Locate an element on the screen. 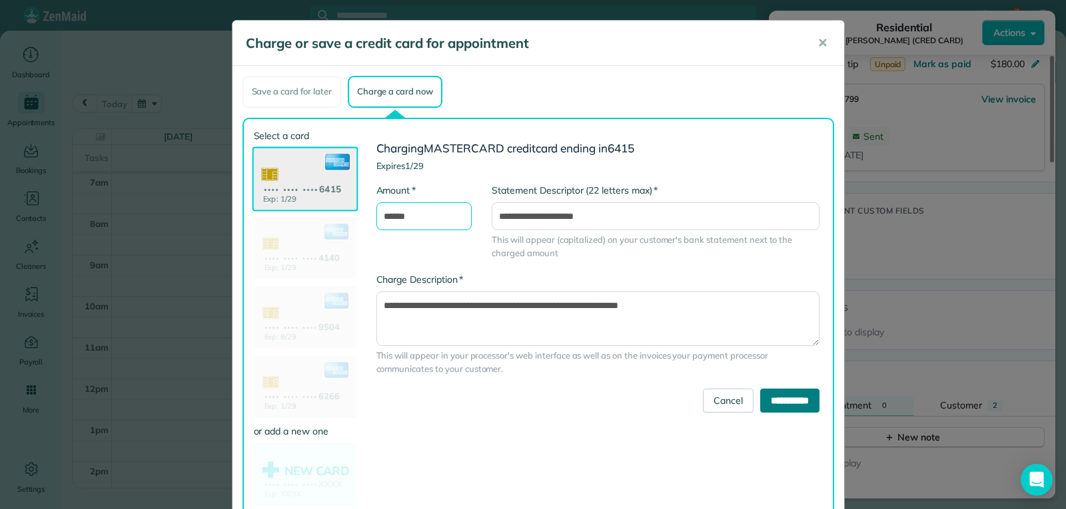 Image resolution: width=1066 pixels, height=509 pixels. a: Cancel is located at coordinates (728, 401).